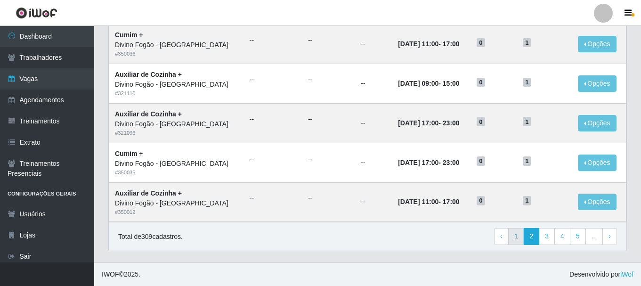 Image resolution: width=641 pixels, height=286 pixels. Describe the element at coordinates (555, 236) in the screenshot. I see `nav: pagination` at that location.